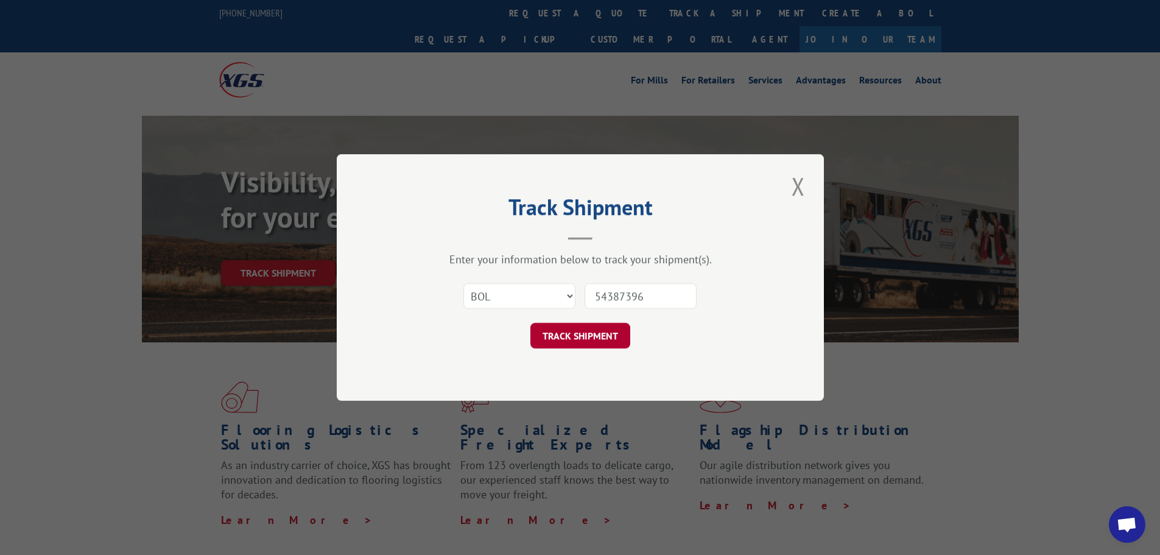 This screenshot has height=555, width=1160. I want to click on button: TRACK SHIPMENT, so click(580, 335).